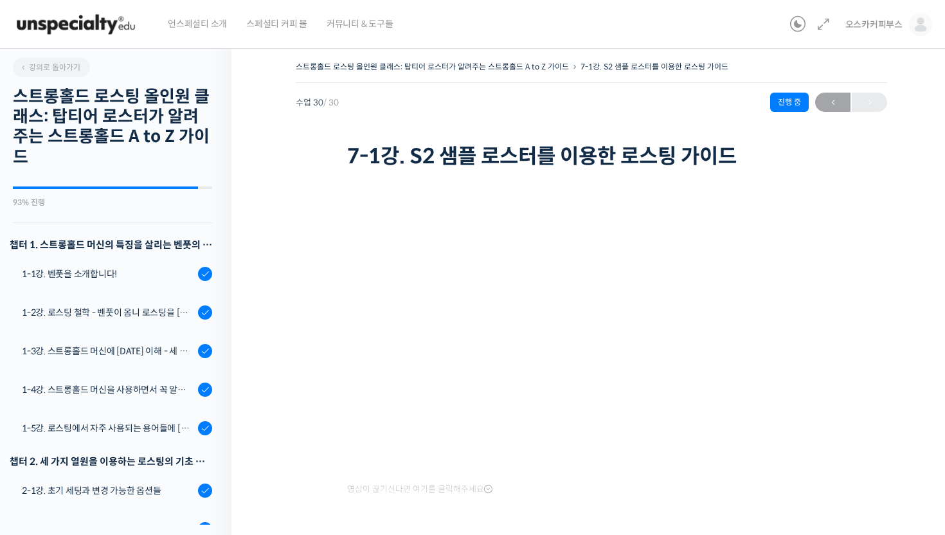 Image resolution: width=945 pixels, height=535 pixels. What do you see at coordinates (420, 489) in the screenshot?
I see `span: 영상이 끊기신다면 여기를 클릭해주세요` at bounding box center [420, 489].